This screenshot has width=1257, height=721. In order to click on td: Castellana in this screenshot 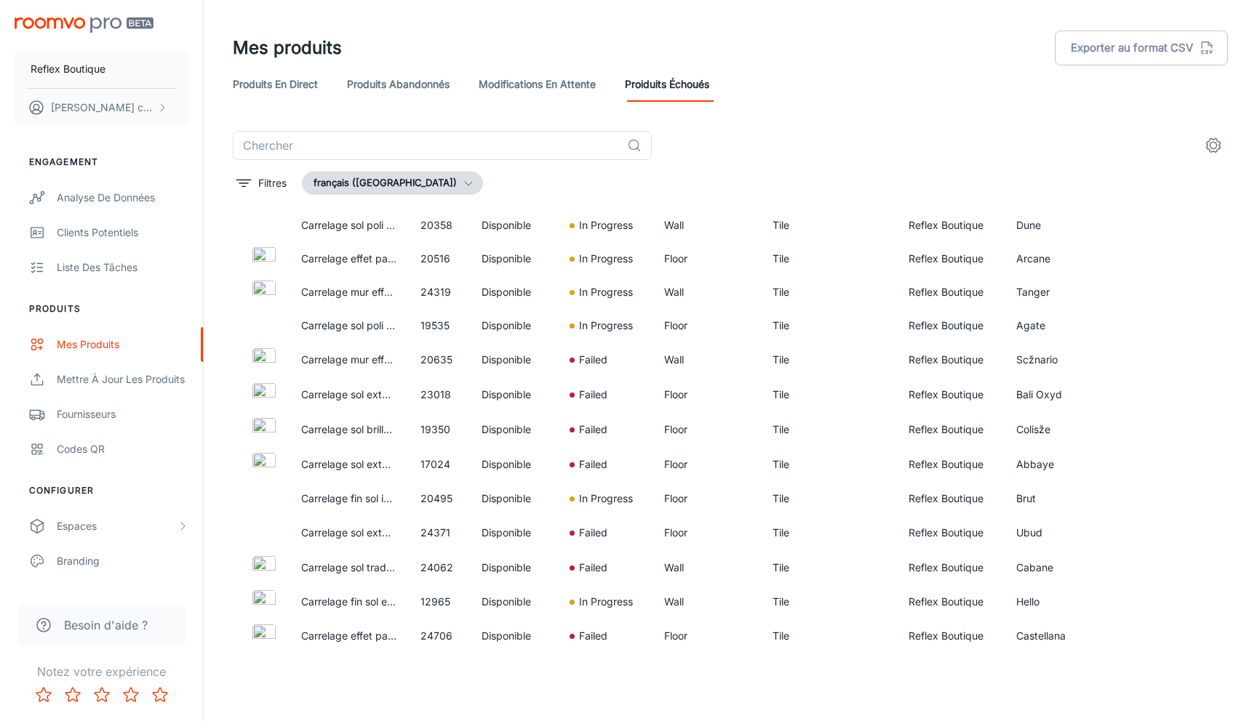, I will do `click(1064, 636)`.